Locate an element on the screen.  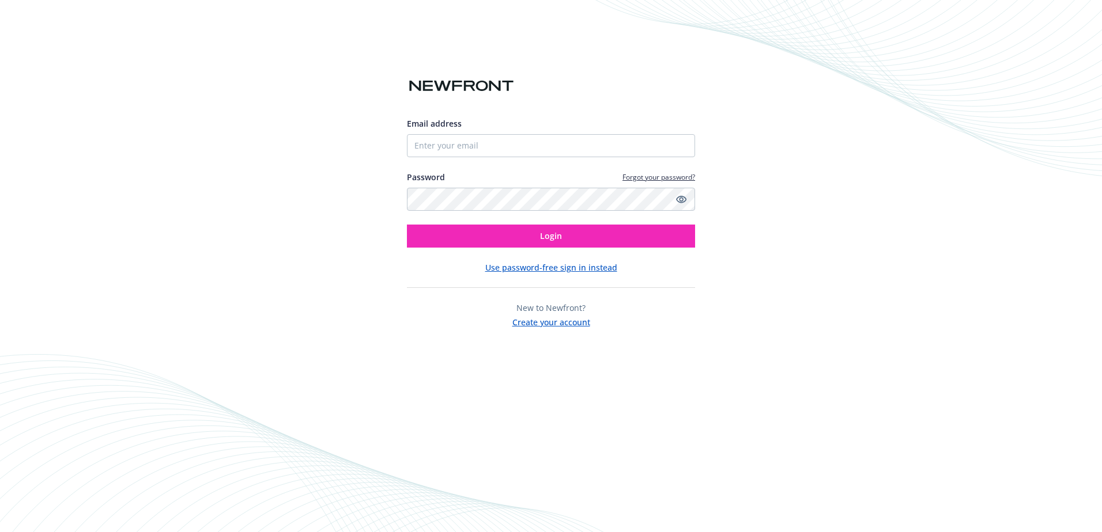
input: Enter your password is located at coordinates (551, 199).